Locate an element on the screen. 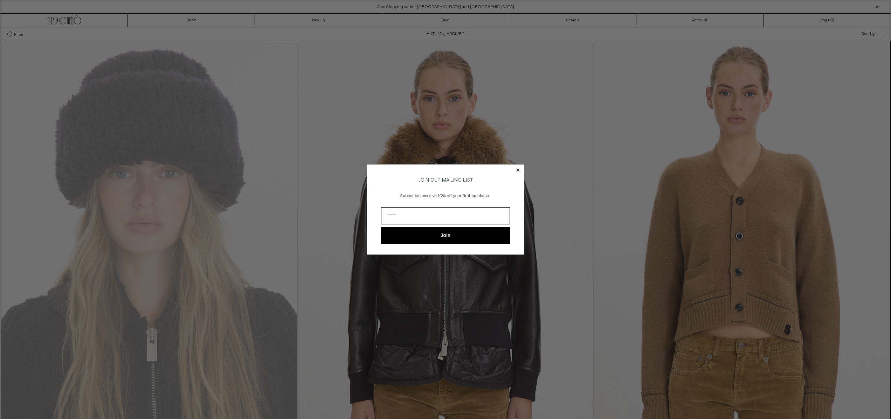 This screenshot has width=891, height=419. span: Subscribe to is located at coordinates (412, 196).